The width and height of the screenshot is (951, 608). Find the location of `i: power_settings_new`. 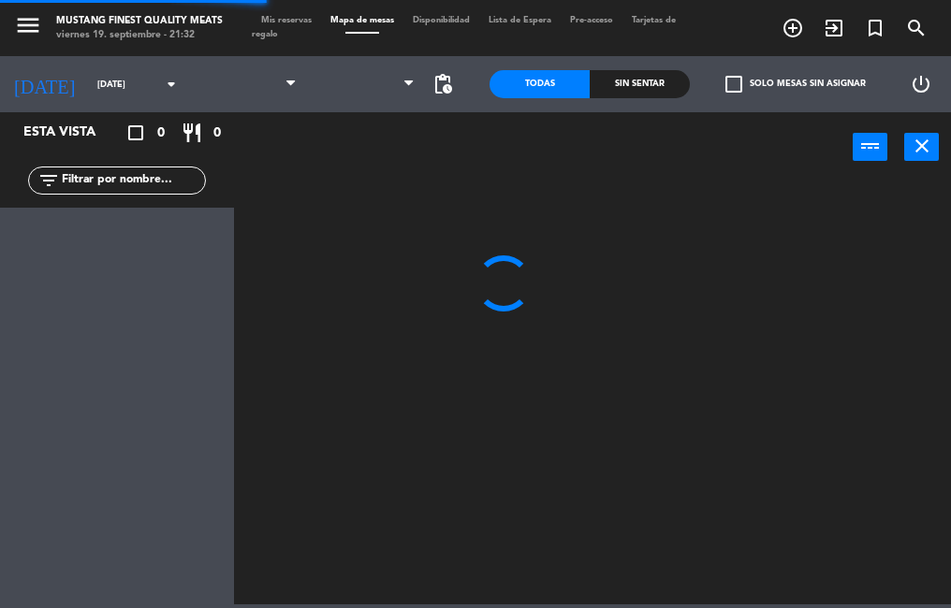

i: power_settings_new is located at coordinates (921, 84).